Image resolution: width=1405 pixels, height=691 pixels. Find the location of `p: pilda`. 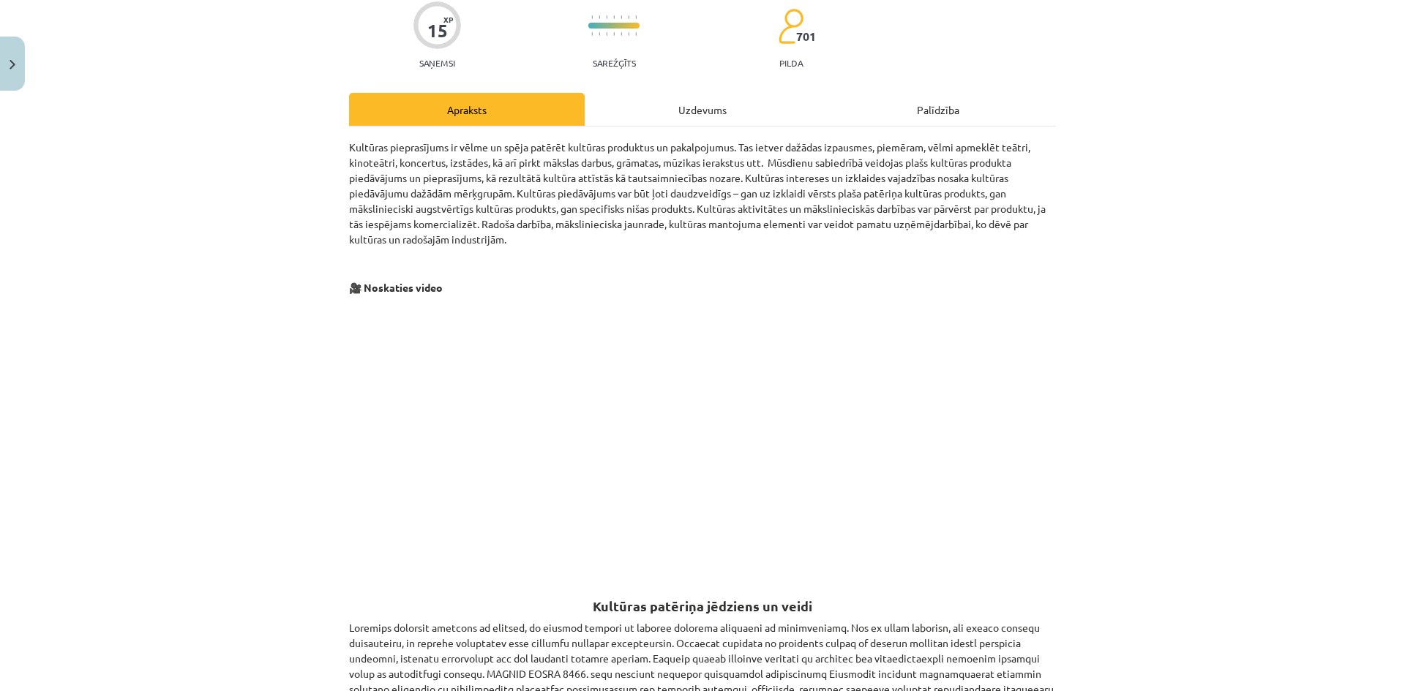

p: pilda is located at coordinates (791, 63).